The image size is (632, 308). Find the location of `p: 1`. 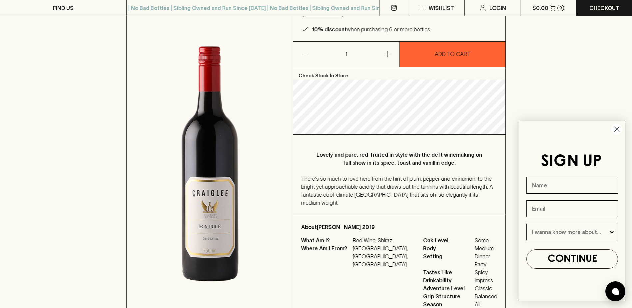

p: 1 is located at coordinates (346, 54).